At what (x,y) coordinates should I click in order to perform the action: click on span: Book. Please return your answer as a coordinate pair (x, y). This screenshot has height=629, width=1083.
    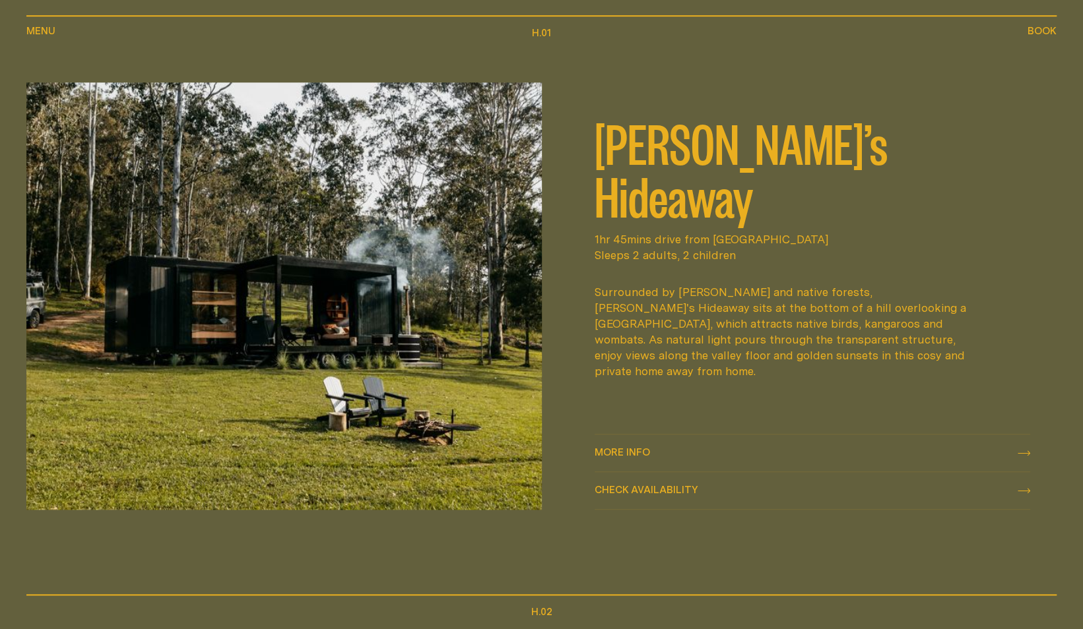
    Looking at the image, I should click on (1042, 30).